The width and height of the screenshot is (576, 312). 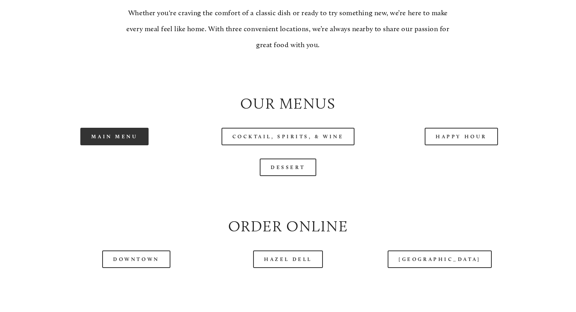 I want to click on h2: Our Menus, so click(x=288, y=104).